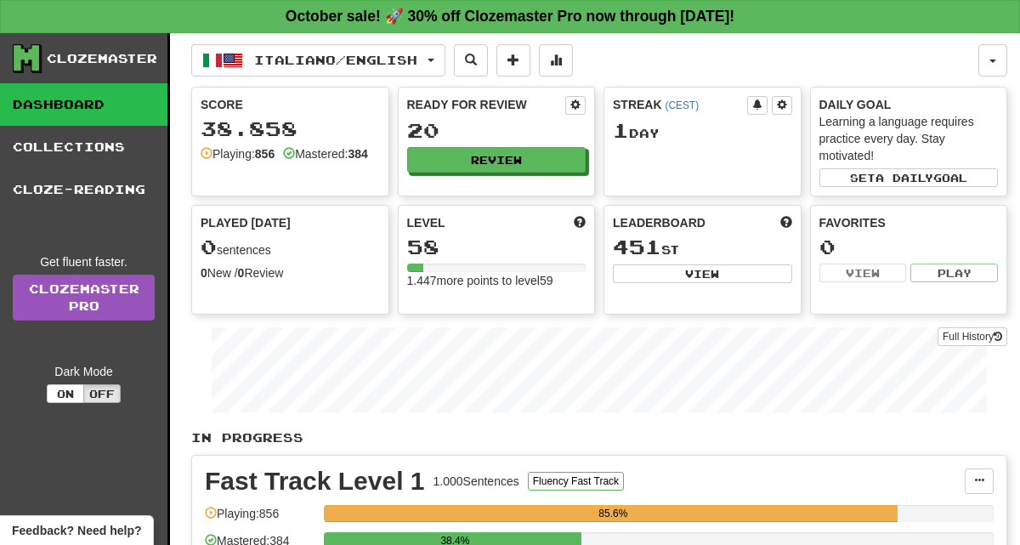 This screenshot has height=545, width=1020. What do you see at coordinates (102, 394) in the screenshot?
I see `button: Off` at bounding box center [102, 394].